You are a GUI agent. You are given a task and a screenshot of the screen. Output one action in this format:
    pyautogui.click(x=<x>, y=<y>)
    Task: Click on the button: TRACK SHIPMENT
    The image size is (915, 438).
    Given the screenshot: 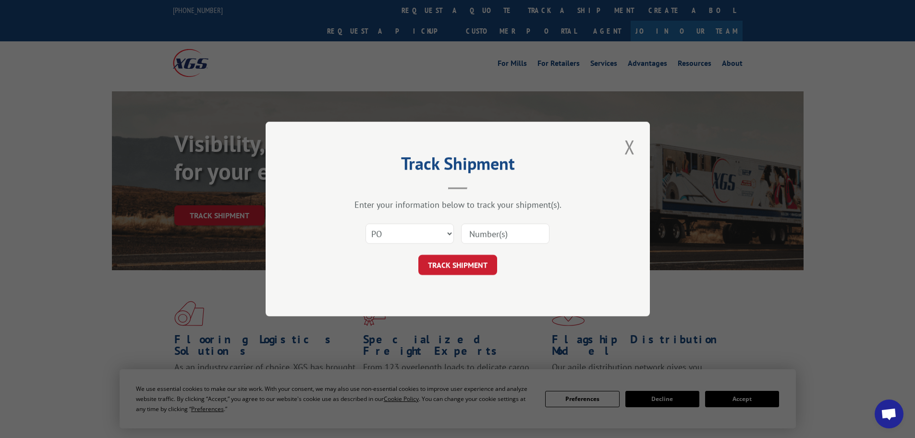 What is the action you would take?
    pyautogui.click(x=458, y=265)
    